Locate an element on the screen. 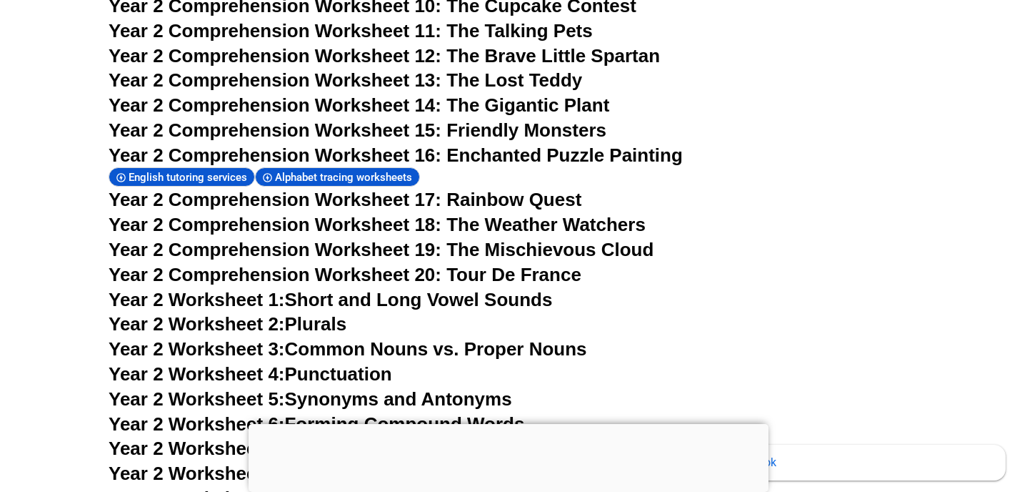 Image resolution: width=1017 pixels, height=492 pixels. a: Year 2 Worksheet 8:Action Verbs is located at coordinates (253, 473).